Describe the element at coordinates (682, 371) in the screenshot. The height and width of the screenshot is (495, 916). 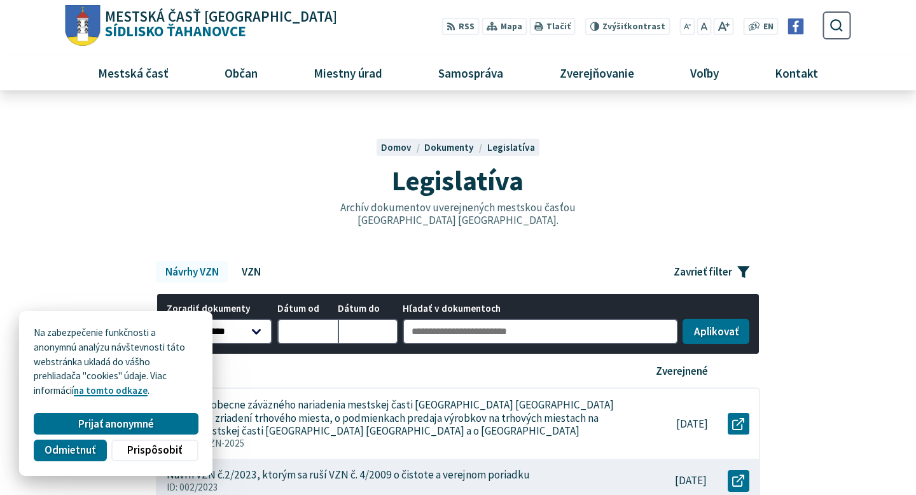
I see `p: Zverejnené` at that location.